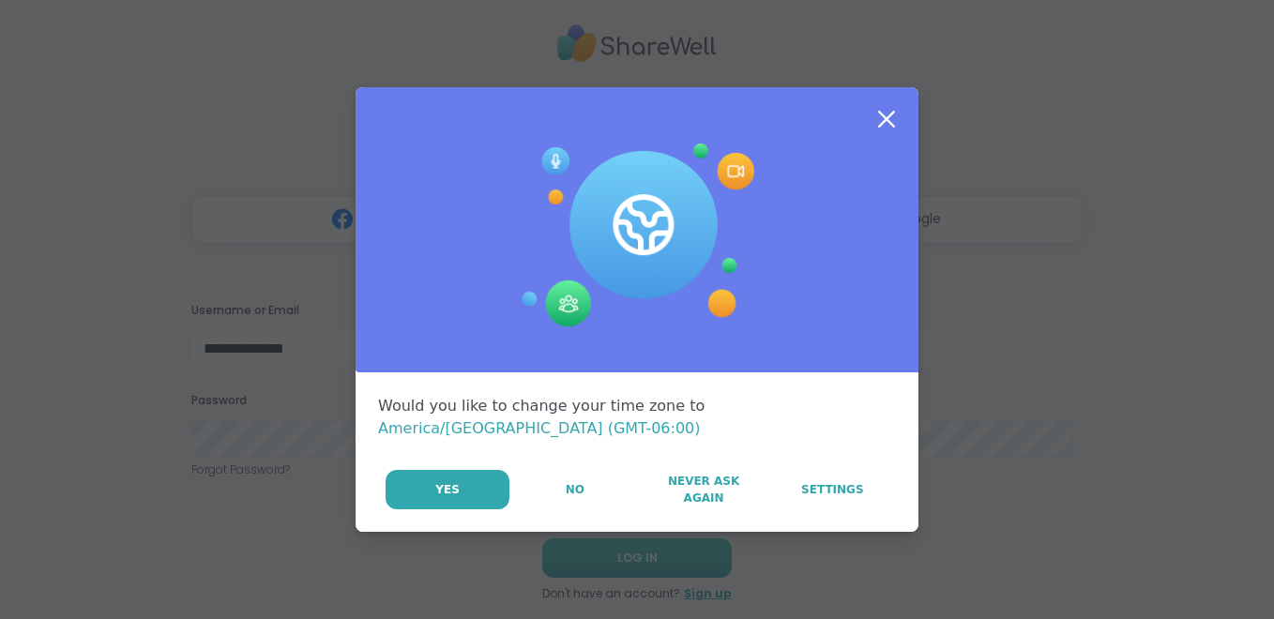 This screenshot has height=619, width=1274. I want to click on a: Settings, so click(832, 490).